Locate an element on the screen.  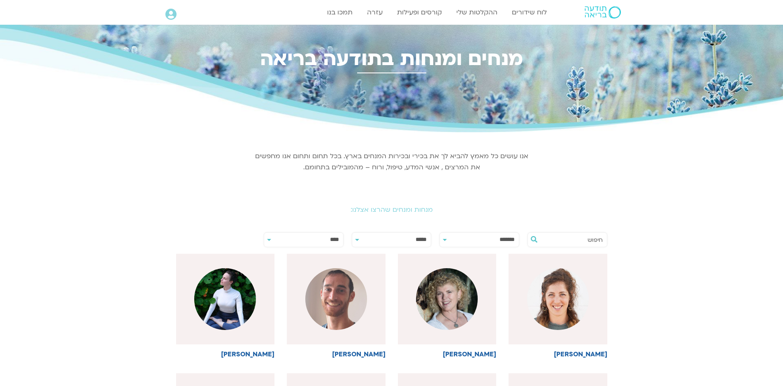
a: לוח שידורים is located at coordinates (529, 12).